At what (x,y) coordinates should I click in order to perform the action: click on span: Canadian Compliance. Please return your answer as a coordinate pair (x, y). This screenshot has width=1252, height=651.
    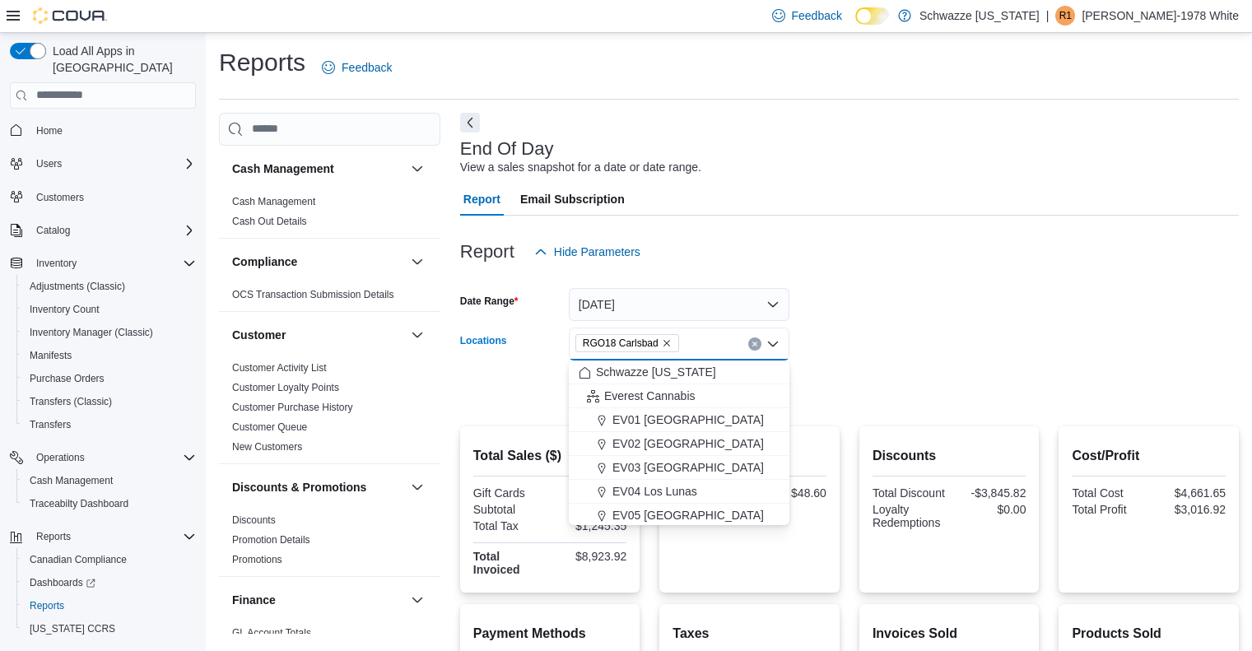
    Looking at the image, I should click on (78, 560).